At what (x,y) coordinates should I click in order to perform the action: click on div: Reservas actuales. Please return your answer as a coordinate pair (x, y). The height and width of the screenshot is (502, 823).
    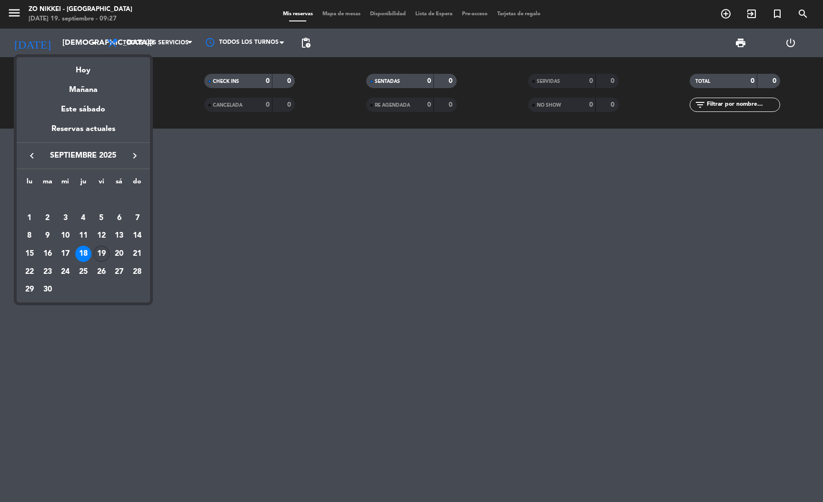
    Looking at the image, I should click on (83, 132).